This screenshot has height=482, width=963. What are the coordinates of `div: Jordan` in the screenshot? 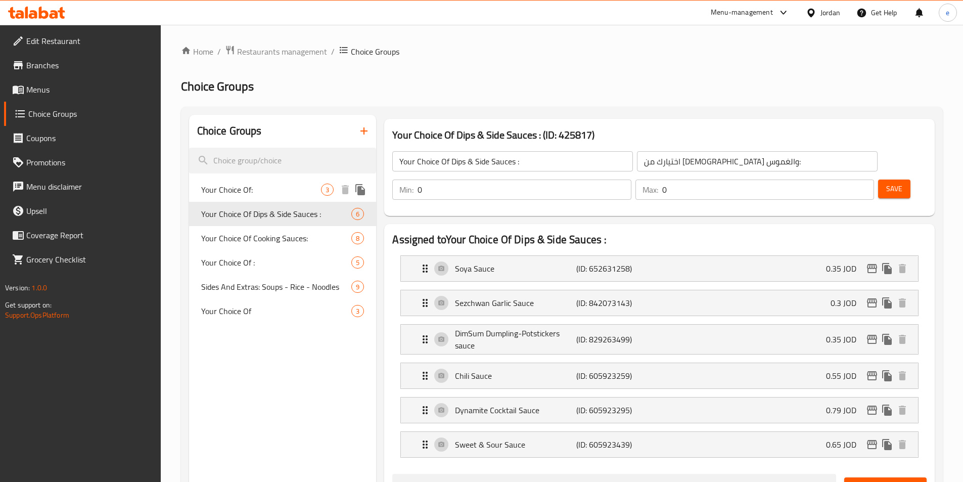 It's located at (830, 13).